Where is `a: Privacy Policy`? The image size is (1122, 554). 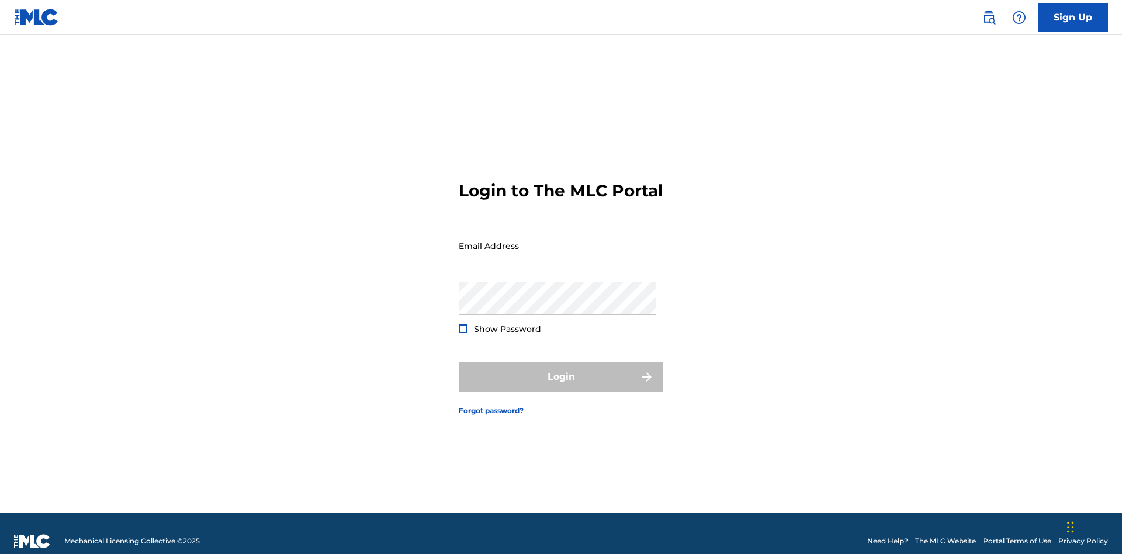 a: Privacy Policy is located at coordinates (1083, 541).